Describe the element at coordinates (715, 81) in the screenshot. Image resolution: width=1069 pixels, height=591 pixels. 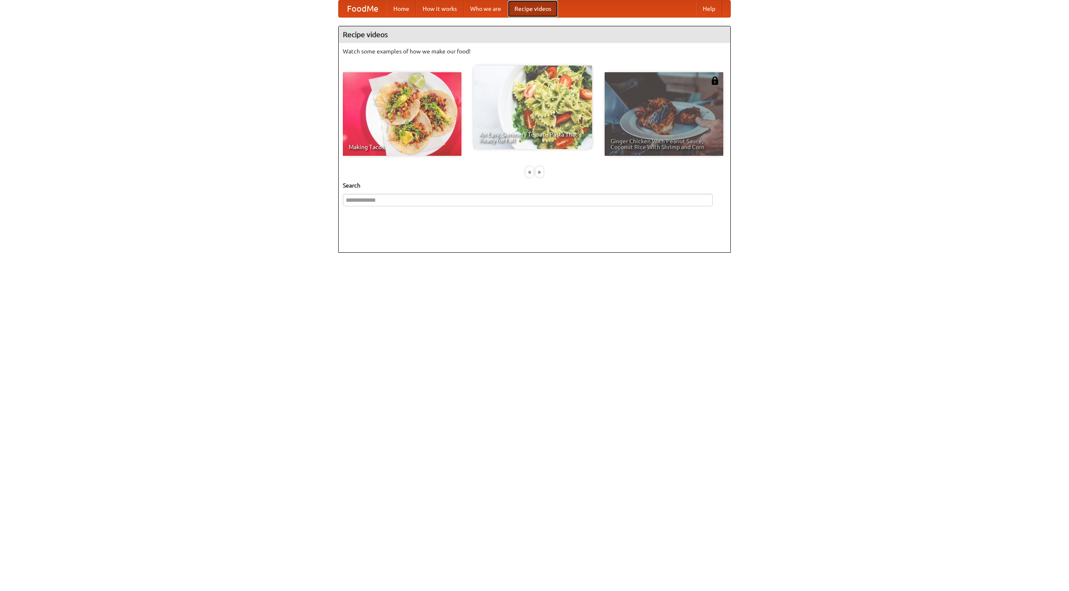
I see `img: 483408.png` at that location.